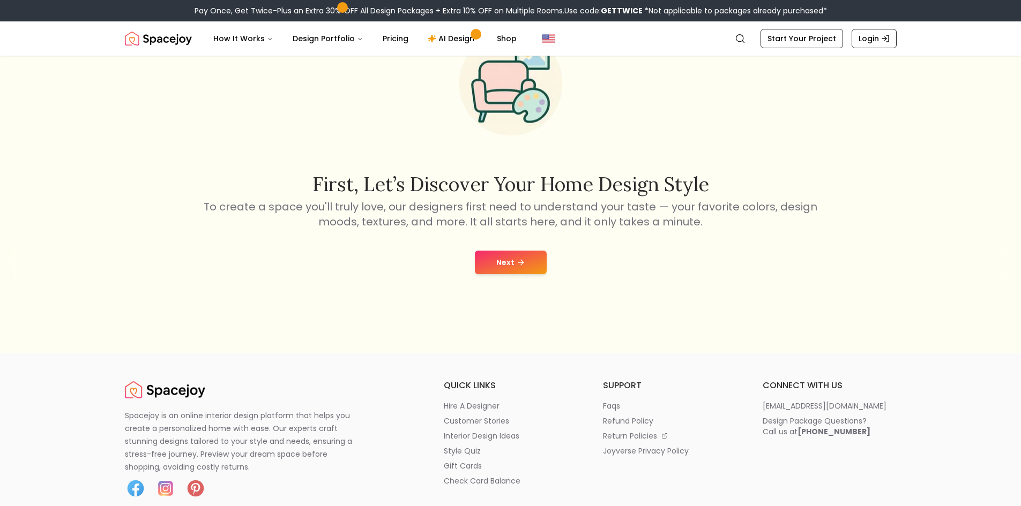 The image size is (1021, 506). What do you see at coordinates (136, 489) in the screenshot?
I see `a: Facebook icon` at bounding box center [136, 489].